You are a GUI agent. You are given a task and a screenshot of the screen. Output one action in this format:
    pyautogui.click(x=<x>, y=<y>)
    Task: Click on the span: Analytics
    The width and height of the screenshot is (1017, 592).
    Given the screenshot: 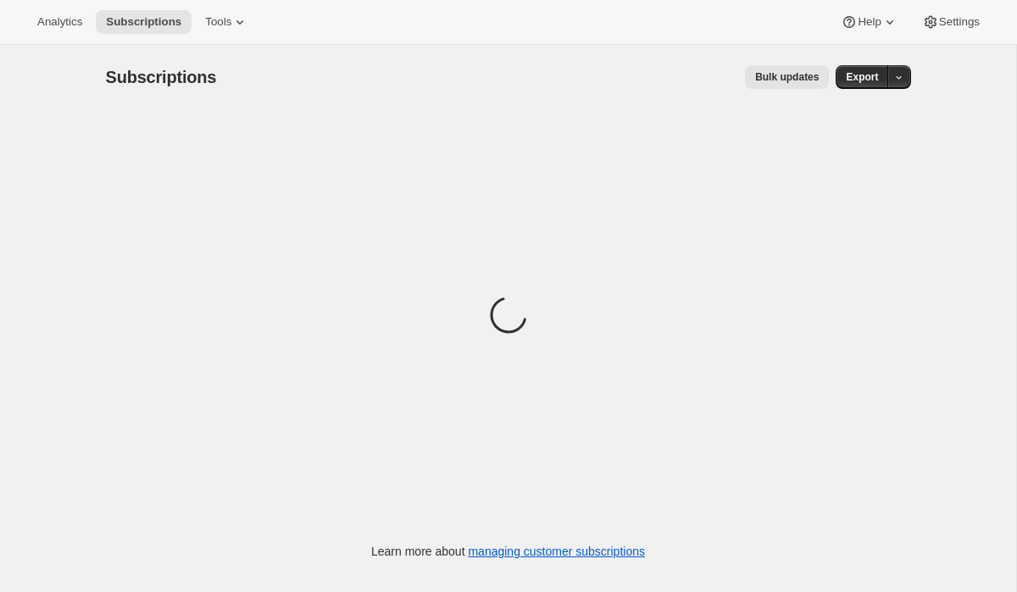 What is the action you would take?
    pyautogui.click(x=59, y=22)
    